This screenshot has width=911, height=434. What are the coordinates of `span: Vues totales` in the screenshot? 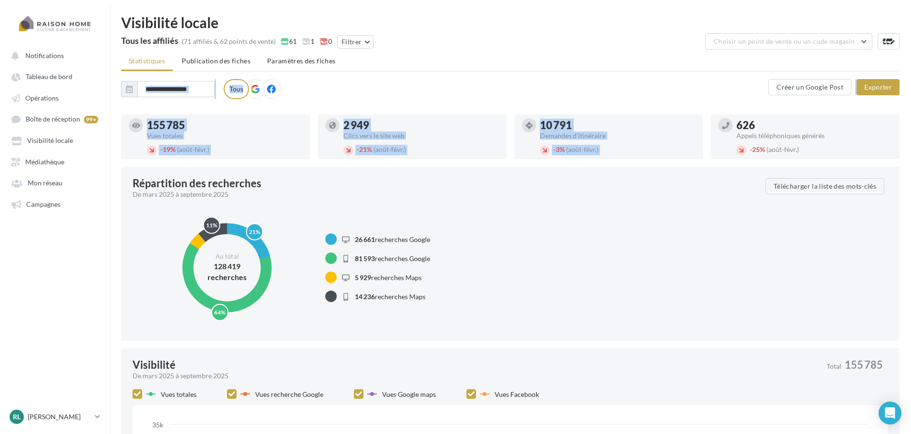 It's located at (178, 394).